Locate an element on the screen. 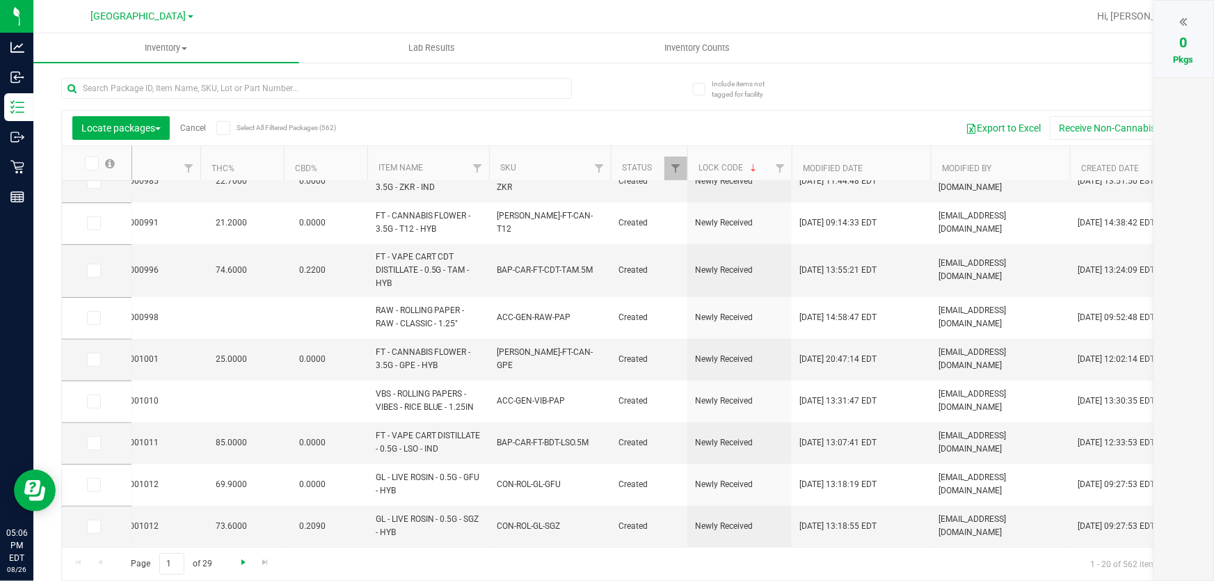 The image size is (1214, 581). a: CBD% is located at coordinates (306, 168).